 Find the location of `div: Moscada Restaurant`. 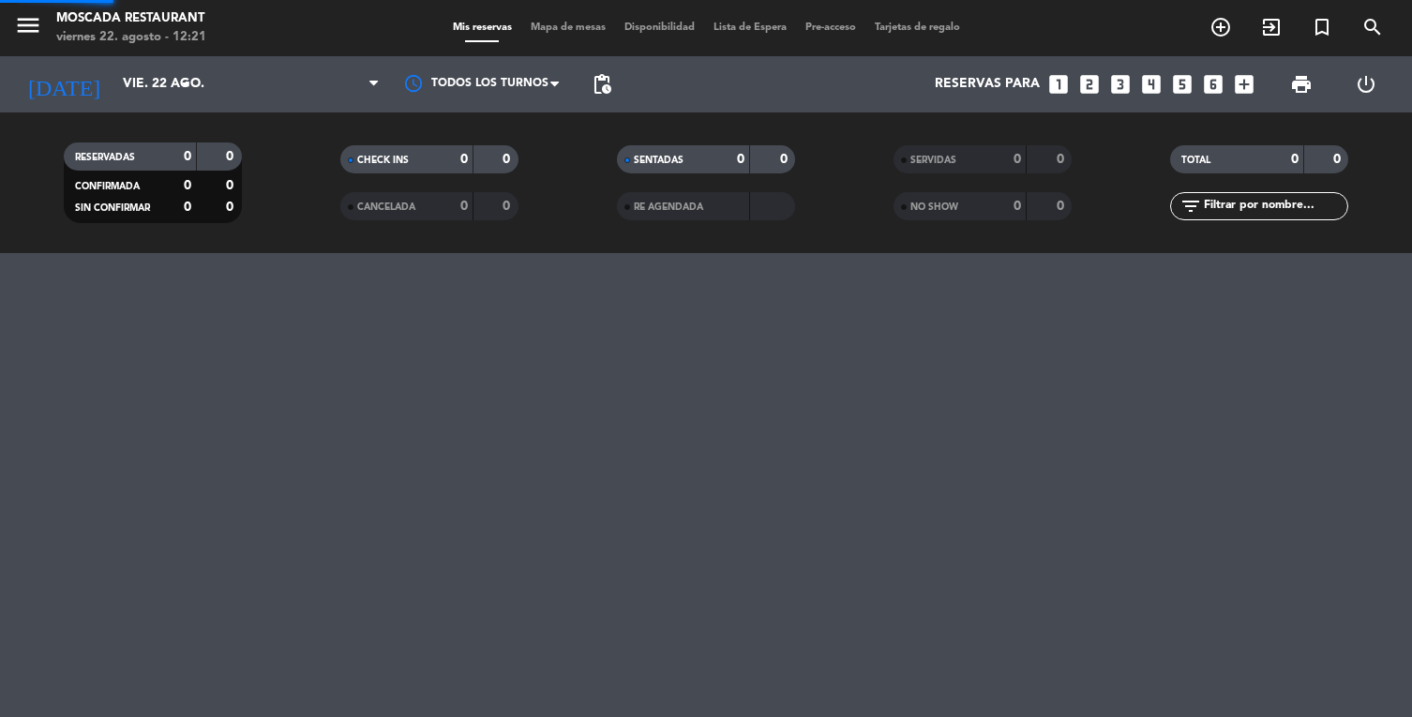

div: Moscada Restaurant is located at coordinates (131, 19).